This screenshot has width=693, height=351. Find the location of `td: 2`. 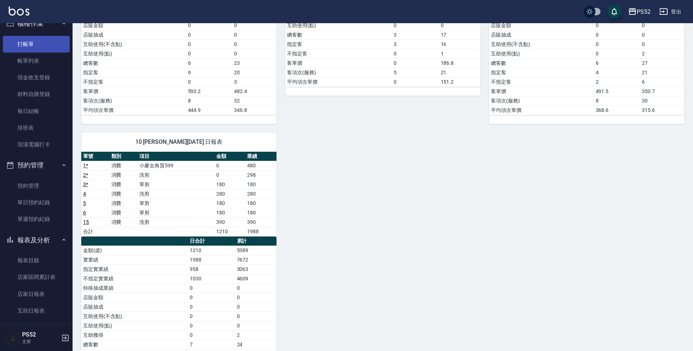

td: 2 is located at coordinates (662, 54).